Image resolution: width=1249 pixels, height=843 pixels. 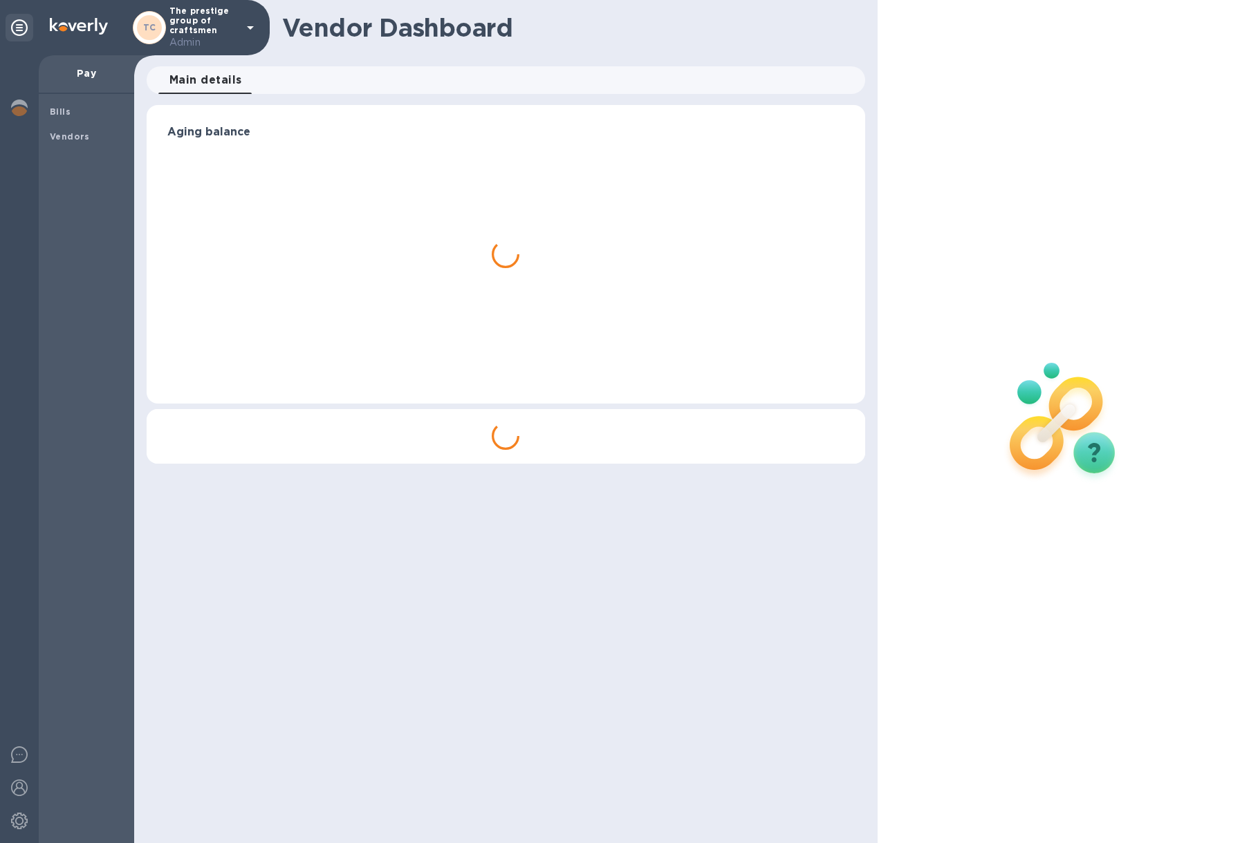 What do you see at coordinates (79, 26) in the screenshot?
I see `img: Logo` at bounding box center [79, 26].